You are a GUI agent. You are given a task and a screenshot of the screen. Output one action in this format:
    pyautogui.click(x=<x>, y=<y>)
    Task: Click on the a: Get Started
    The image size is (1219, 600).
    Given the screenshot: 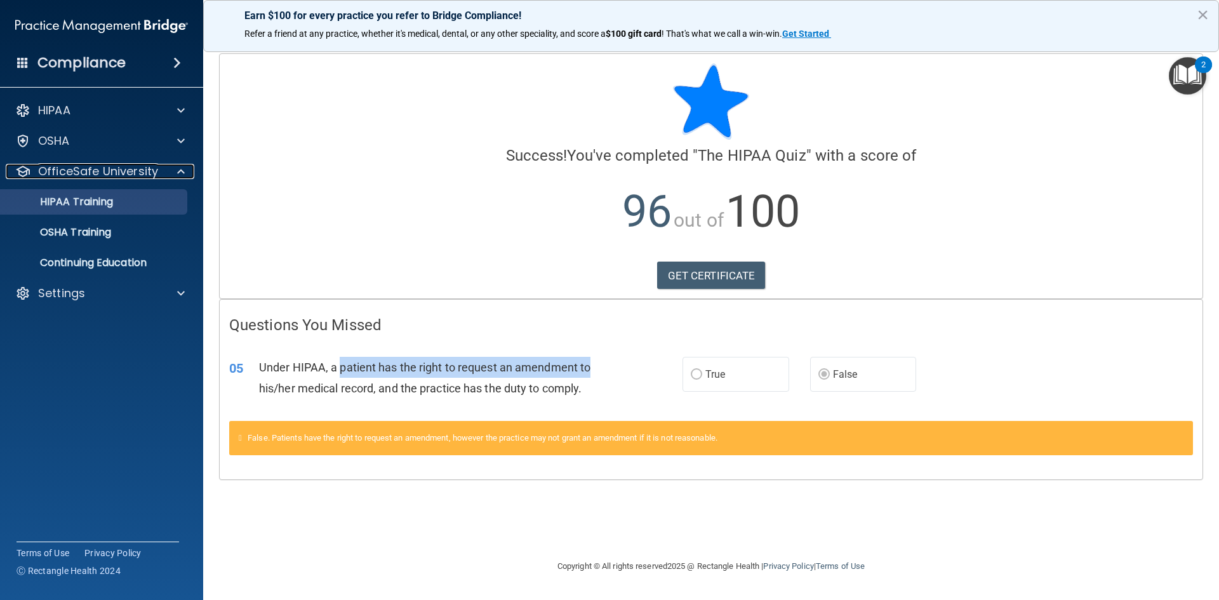 What is the action you would take?
    pyautogui.click(x=806, y=34)
    